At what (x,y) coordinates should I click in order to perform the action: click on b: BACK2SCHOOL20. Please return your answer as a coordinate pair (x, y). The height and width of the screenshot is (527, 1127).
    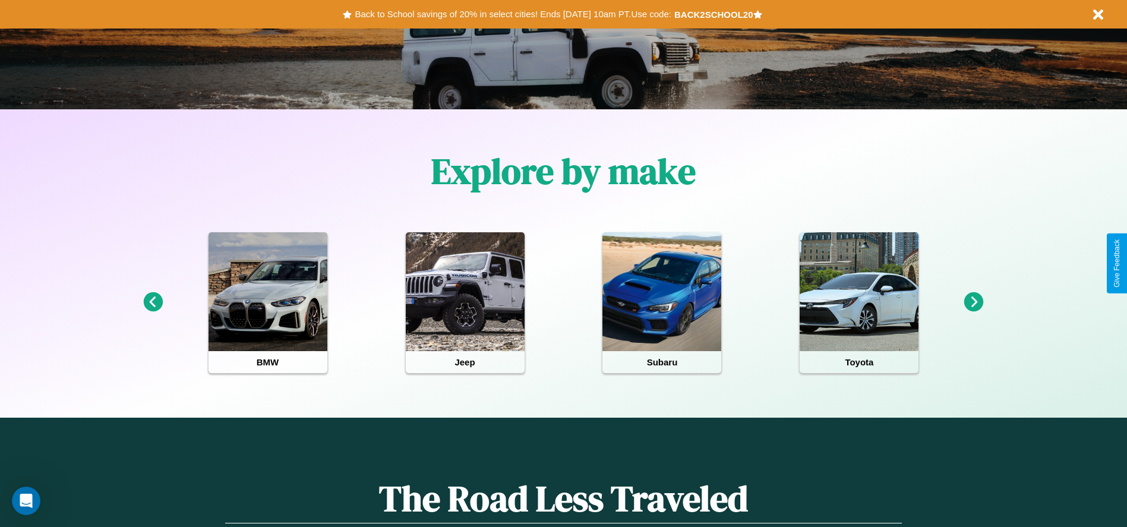
    Looking at the image, I should click on (713, 14).